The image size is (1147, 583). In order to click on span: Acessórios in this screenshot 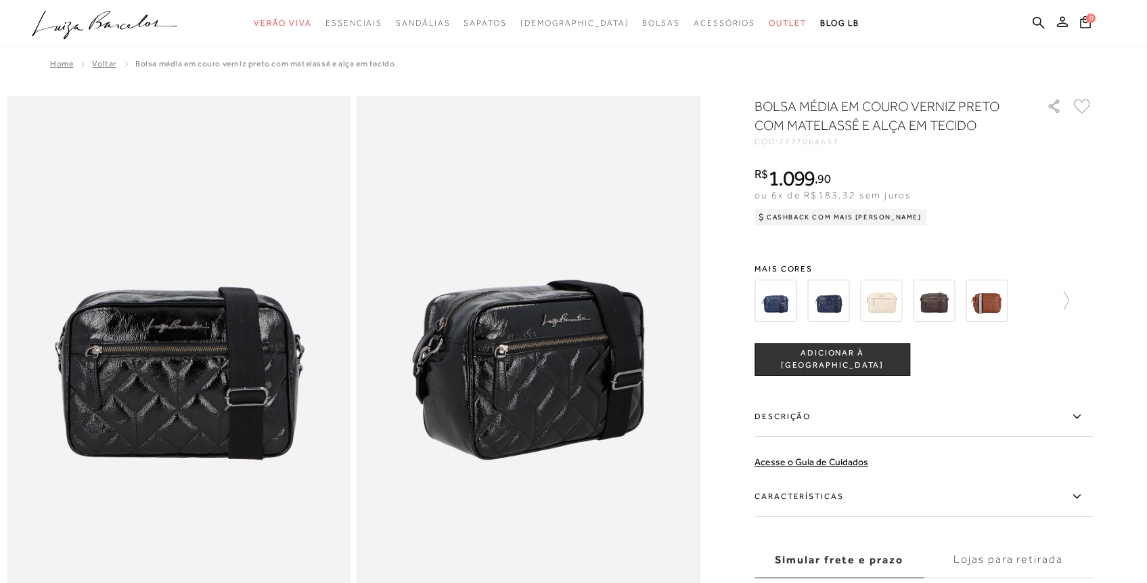, I will do `click(724, 23)`.